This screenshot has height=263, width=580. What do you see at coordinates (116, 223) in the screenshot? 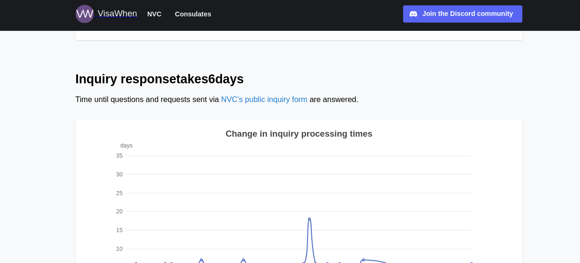
I see `text: 15` at bounding box center [116, 223].